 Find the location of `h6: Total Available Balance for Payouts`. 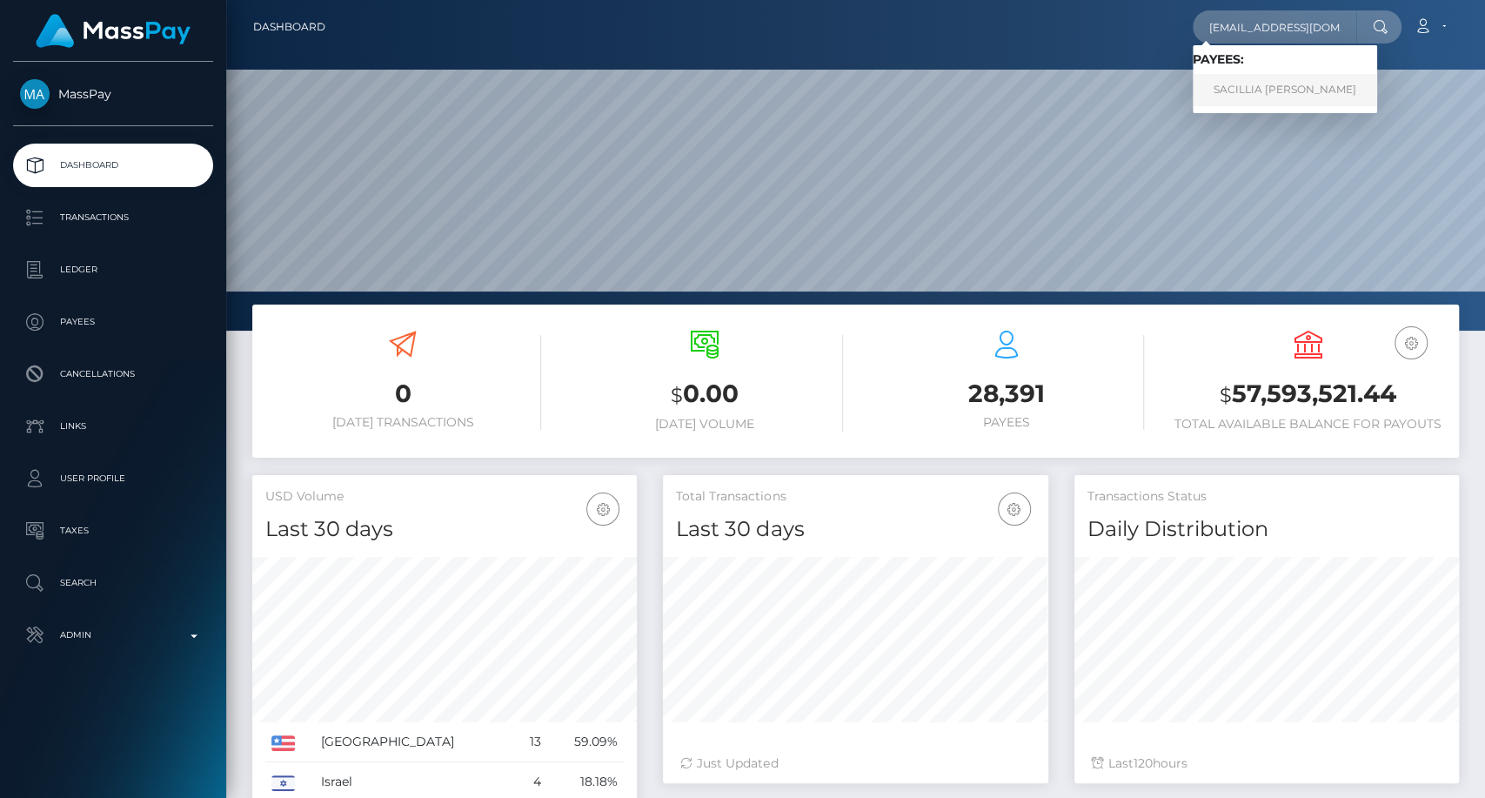

h6: Total Available Balance for Payouts is located at coordinates (1308, 424).